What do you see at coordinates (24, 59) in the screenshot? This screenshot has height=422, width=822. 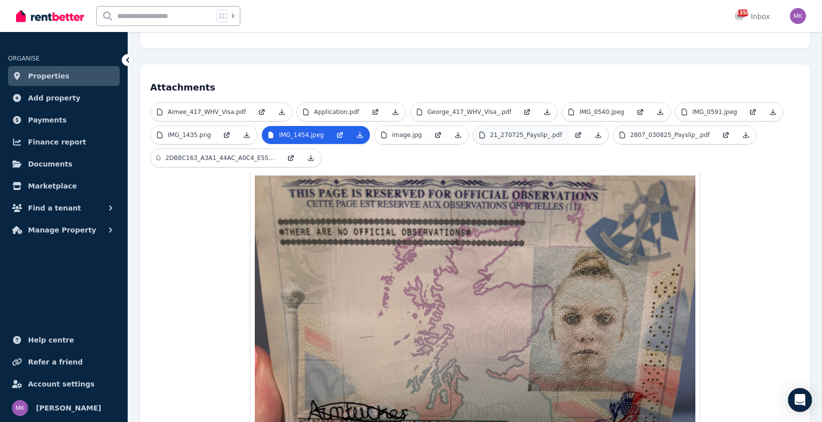 I see `span: ORGANISE` at bounding box center [24, 59].